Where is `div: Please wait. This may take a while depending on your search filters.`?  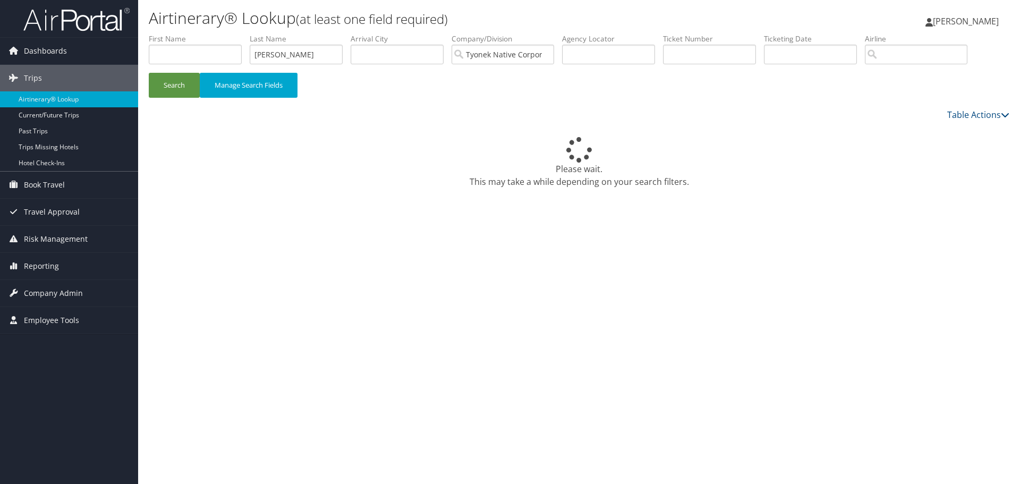
div: Please wait. This may take a while depending on your search filters. is located at coordinates (579, 163).